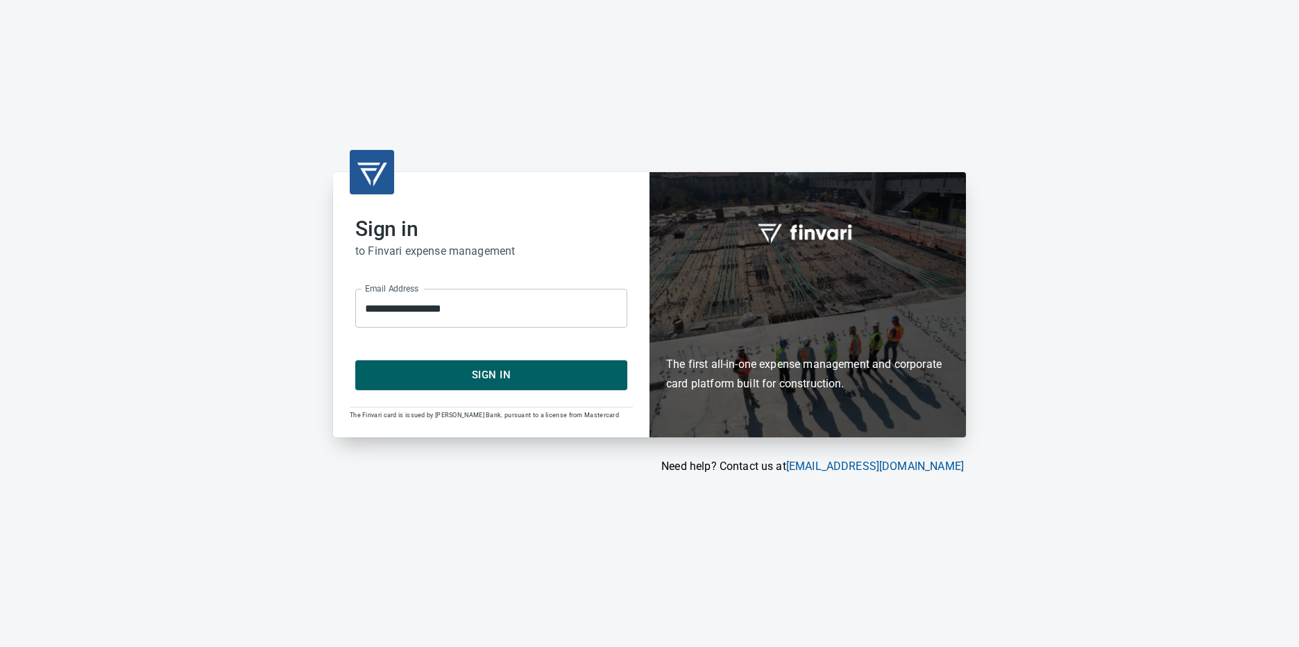  Describe the element at coordinates (491, 375) in the screenshot. I see `span: Sign In` at that location.